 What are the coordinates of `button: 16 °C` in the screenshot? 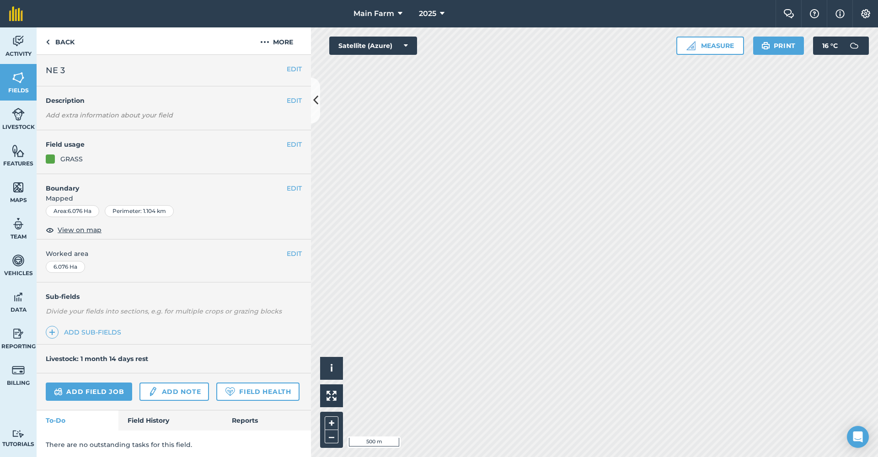 It's located at (841, 46).